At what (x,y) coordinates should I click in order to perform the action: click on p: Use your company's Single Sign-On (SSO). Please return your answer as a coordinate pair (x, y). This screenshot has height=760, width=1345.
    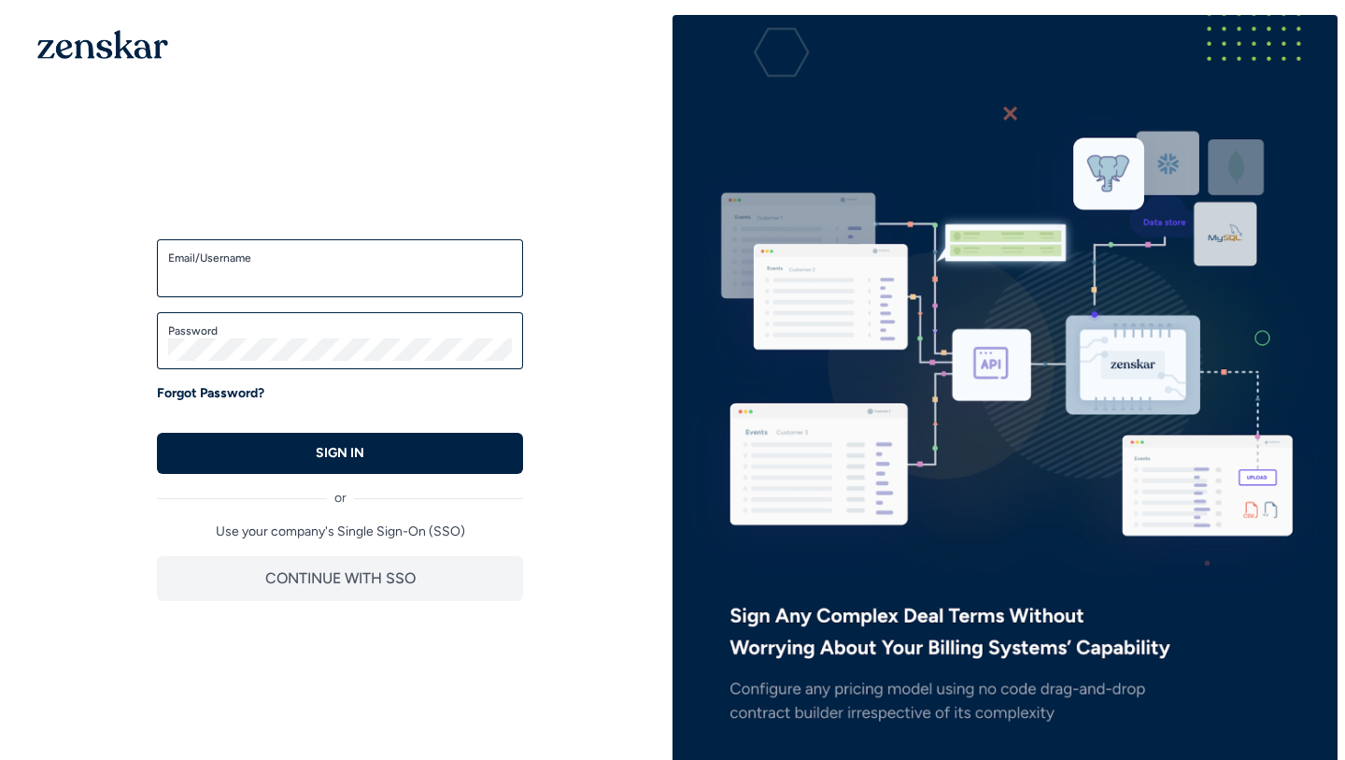
    Looking at the image, I should click on (340, 532).